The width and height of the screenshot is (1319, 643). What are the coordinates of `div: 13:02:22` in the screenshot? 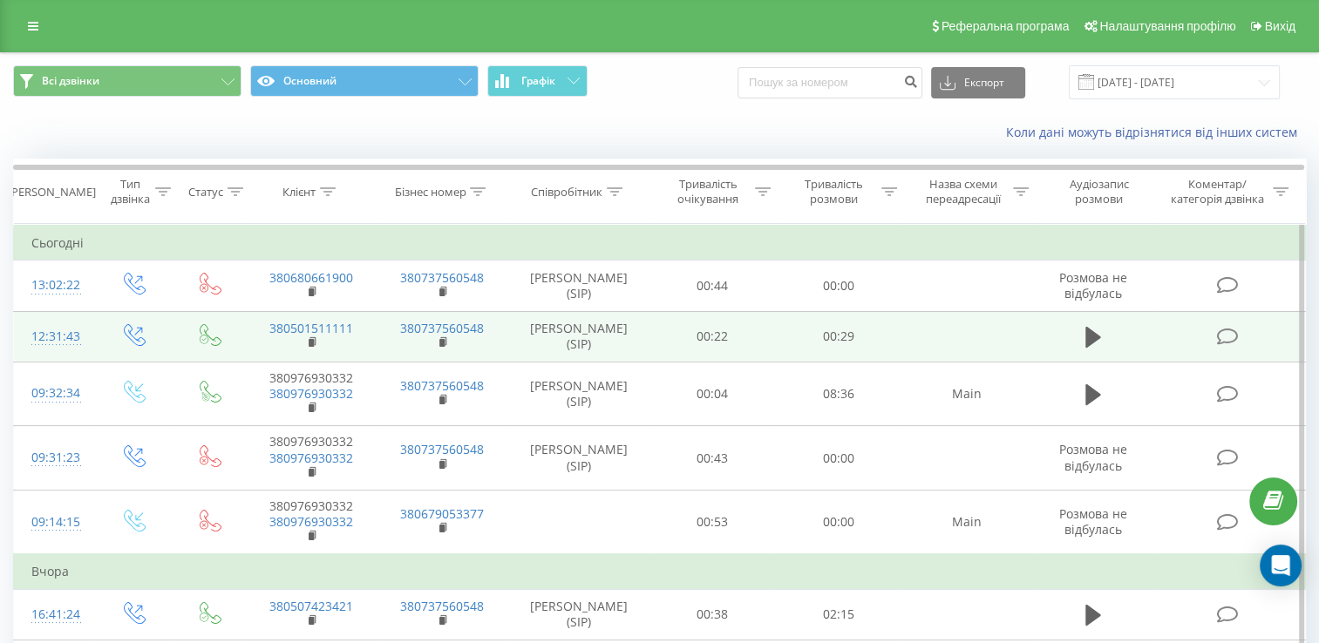 It's located at (54, 285).